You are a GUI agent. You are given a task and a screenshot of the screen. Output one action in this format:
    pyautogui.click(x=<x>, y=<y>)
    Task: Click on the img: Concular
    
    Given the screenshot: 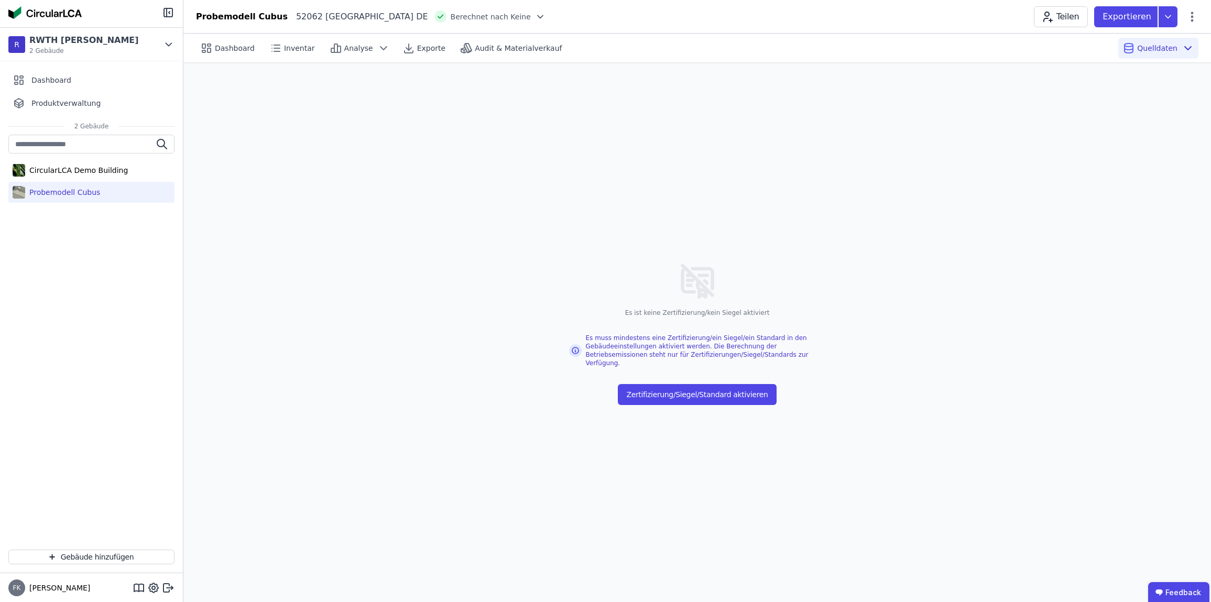 What is the action you would take?
    pyautogui.click(x=45, y=13)
    